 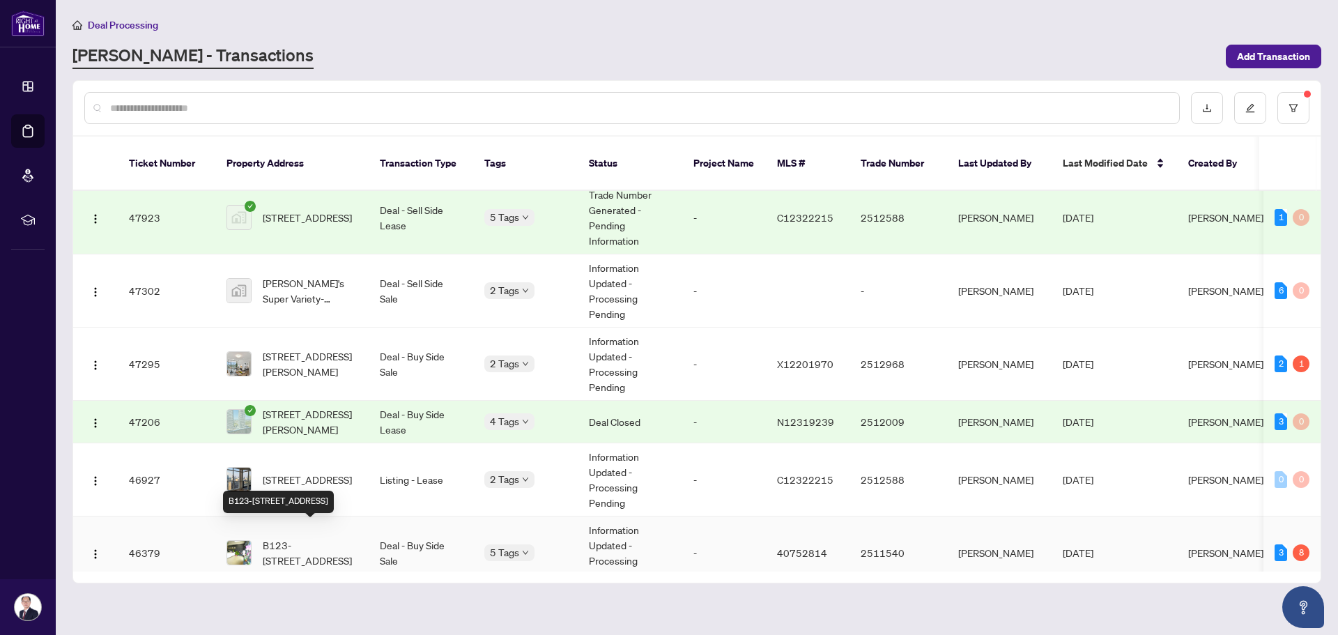 I want to click on th: Created By, so click(x=1219, y=164).